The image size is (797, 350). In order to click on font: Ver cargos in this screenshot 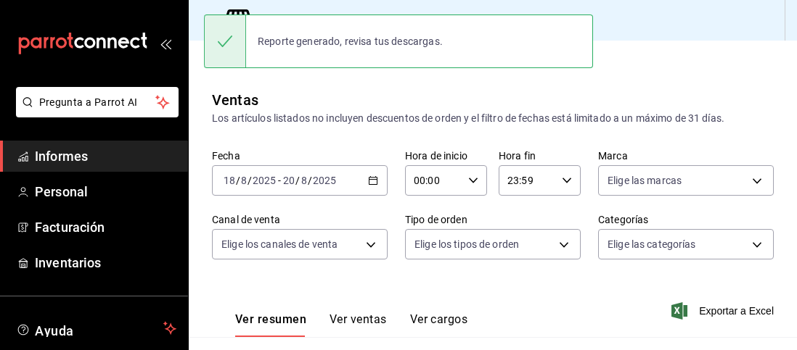, I will do `click(439, 319)`.